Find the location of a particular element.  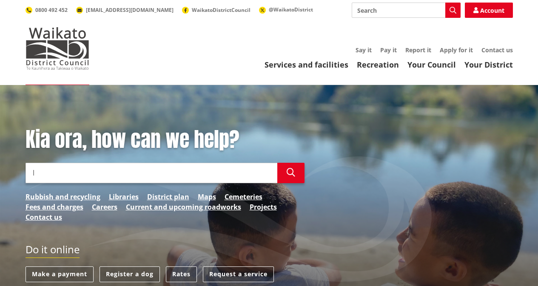

a: Current and upcoming roadworks is located at coordinates (183, 207).